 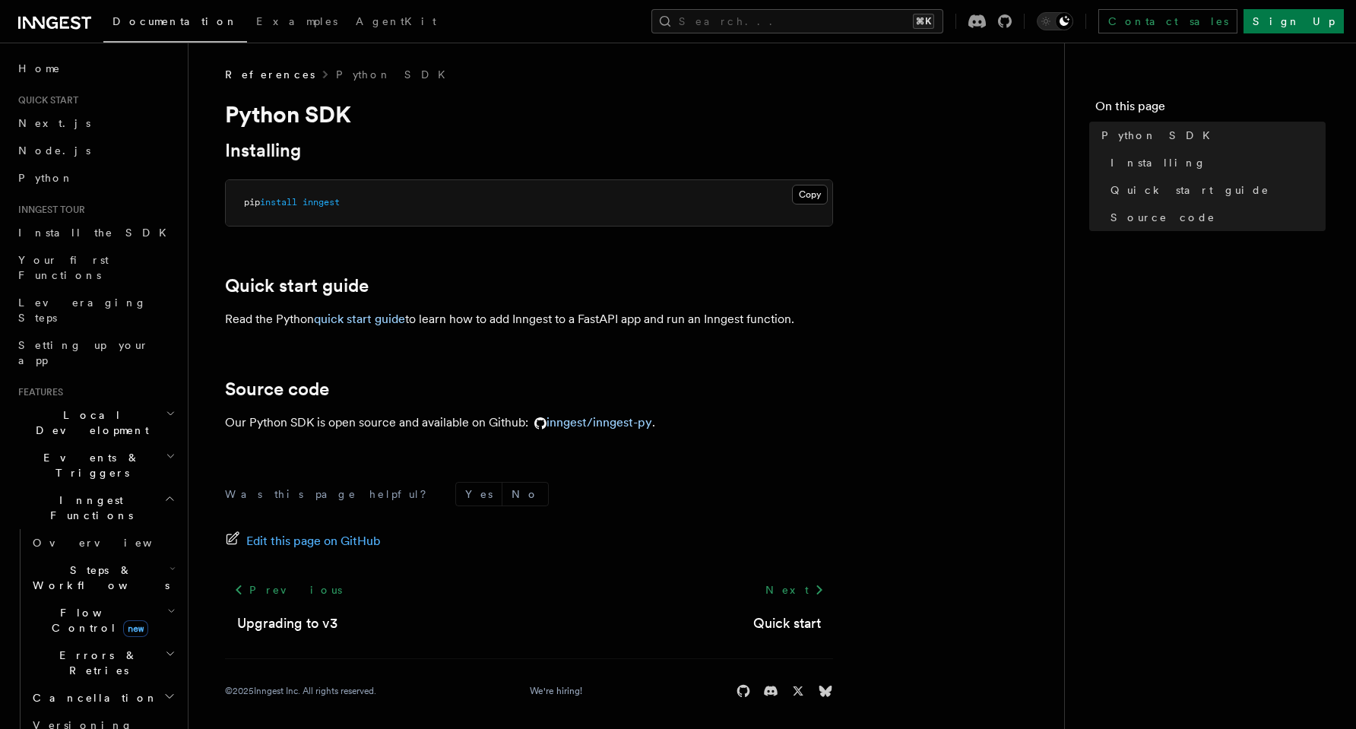 I want to click on span: Home, so click(x=40, y=68).